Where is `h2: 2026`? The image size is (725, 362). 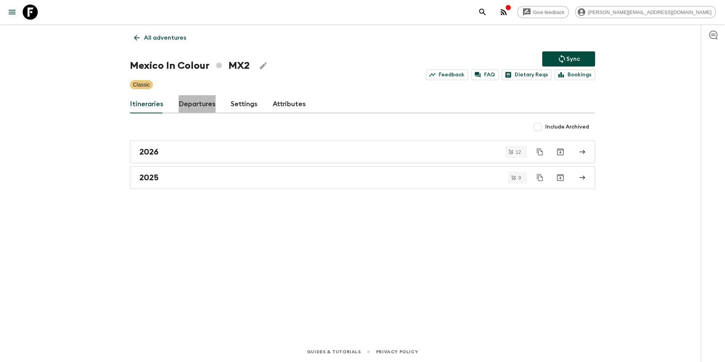 h2: 2026 is located at coordinates (149, 152).